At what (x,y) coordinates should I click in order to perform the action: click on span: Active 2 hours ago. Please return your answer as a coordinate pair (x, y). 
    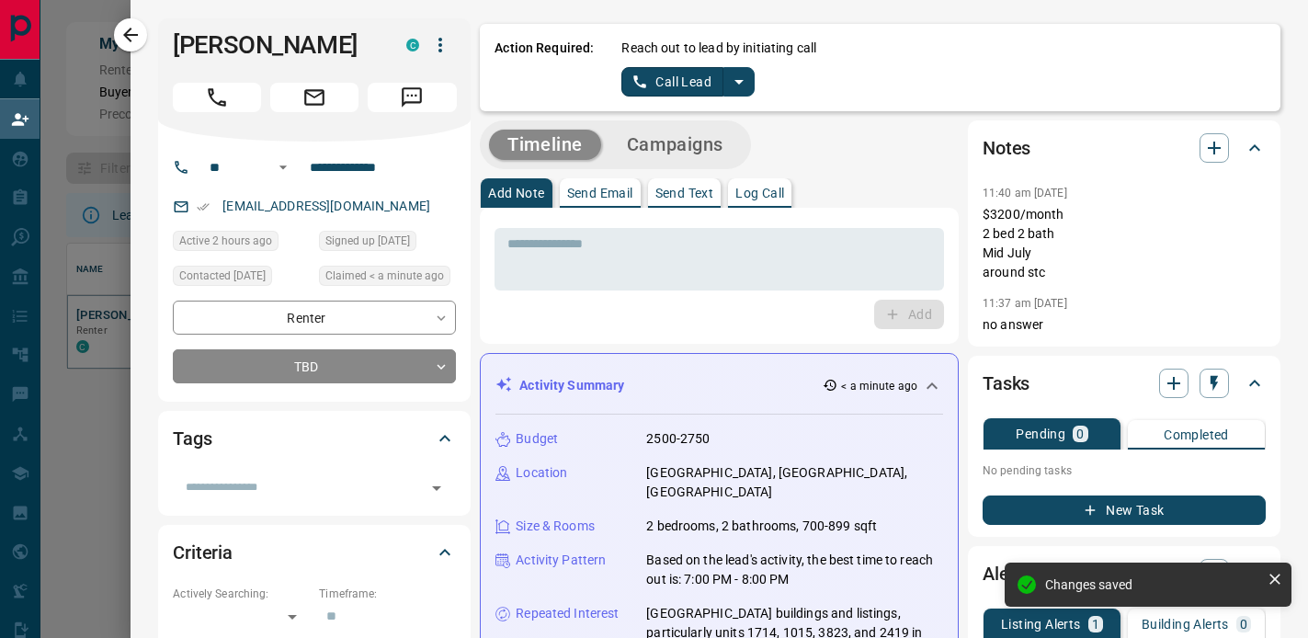
    Looking at the image, I should click on (225, 241).